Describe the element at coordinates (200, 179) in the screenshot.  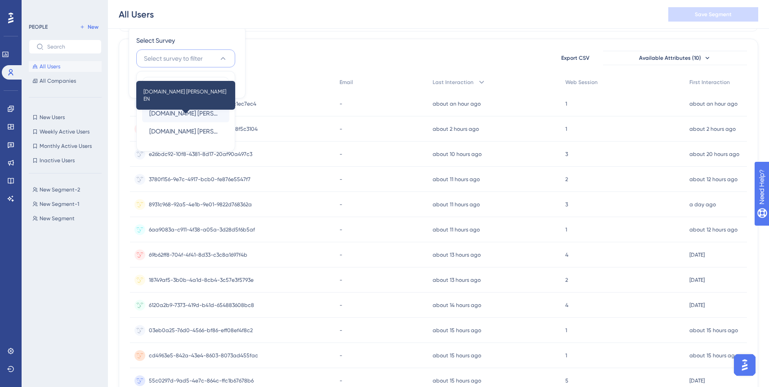
I see `span: 3780f156-9e7c-4917-bcb0-fe876e5547f7` at that location.